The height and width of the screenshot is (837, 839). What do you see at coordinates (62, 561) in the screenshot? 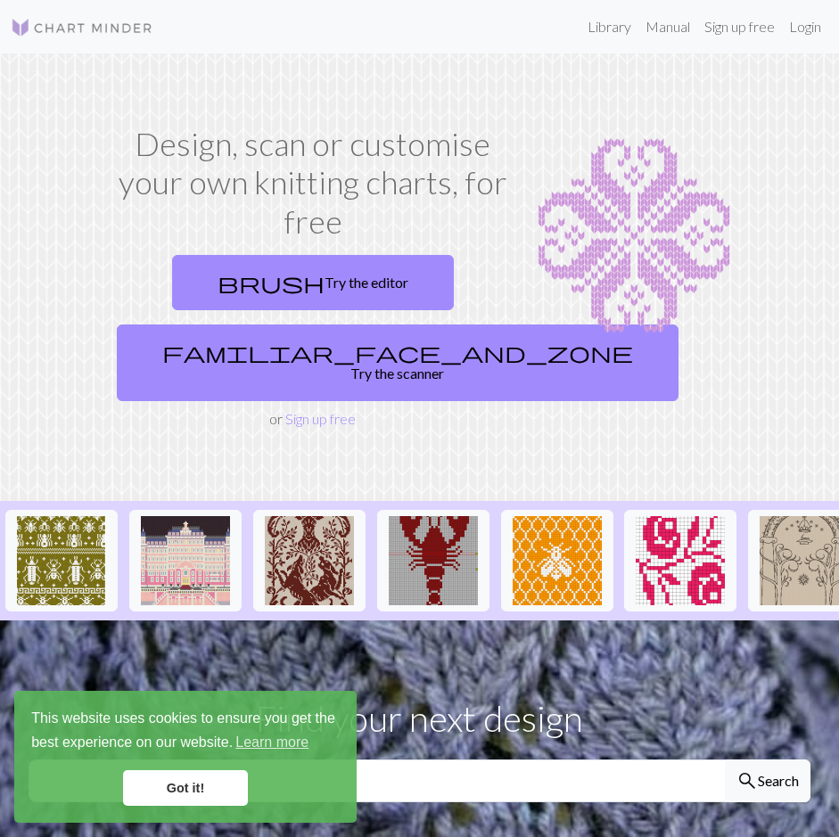
I see `button: Repeating bugs` at bounding box center [62, 561].